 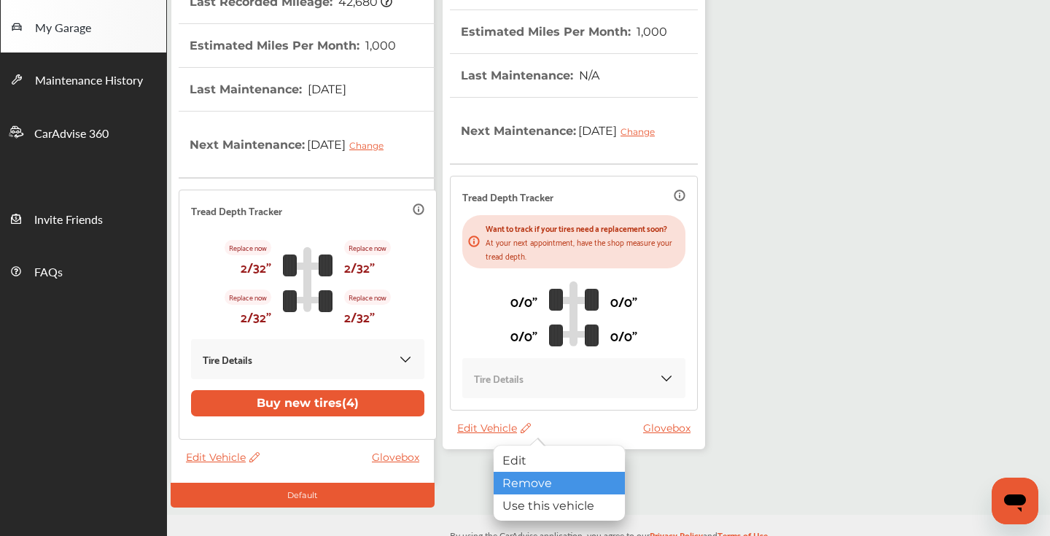 What do you see at coordinates (583, 228) in the screenshot?
I see `p: Want to track if your tires need a replacement soon?` at bounding box center [583, 228].